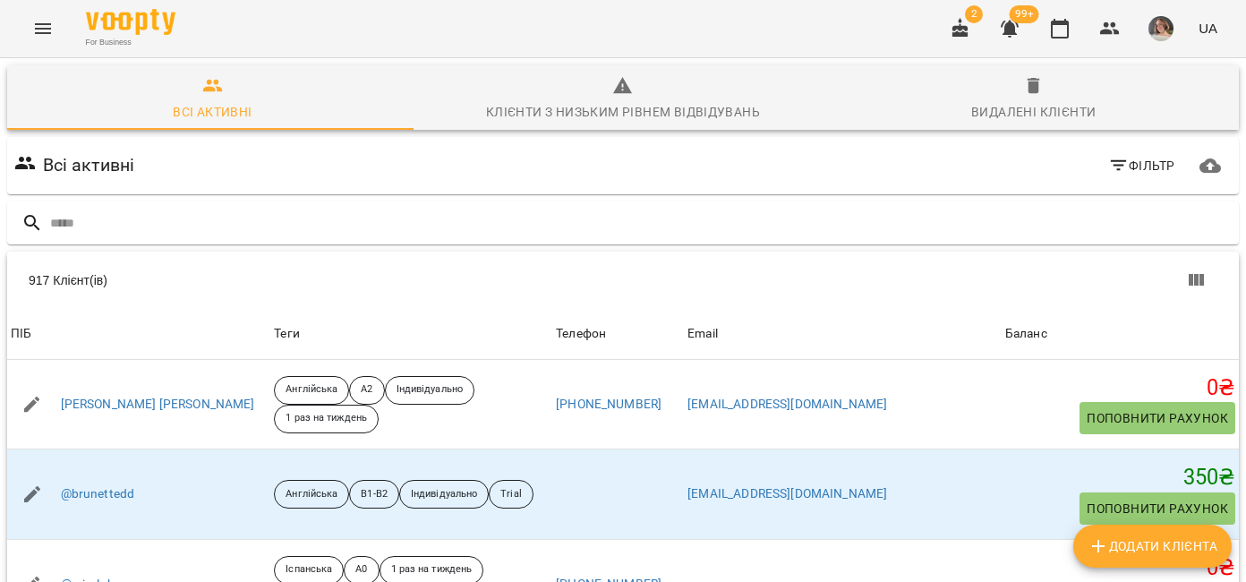 This screenshot has width=1246, height=582. Describe the element at coordinates (581, 334) in the screenshot. I see `div: Телефон` at that location.